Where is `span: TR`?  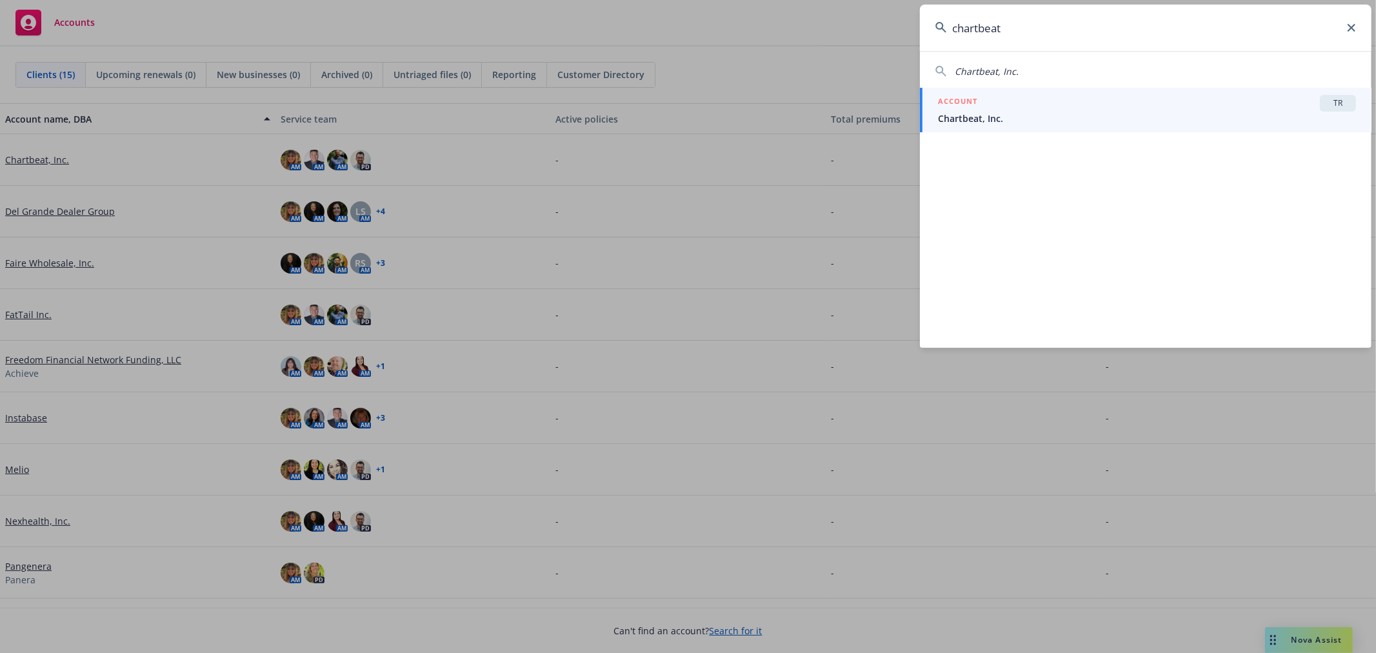 span: TR is located at coordinates (1338, 103).